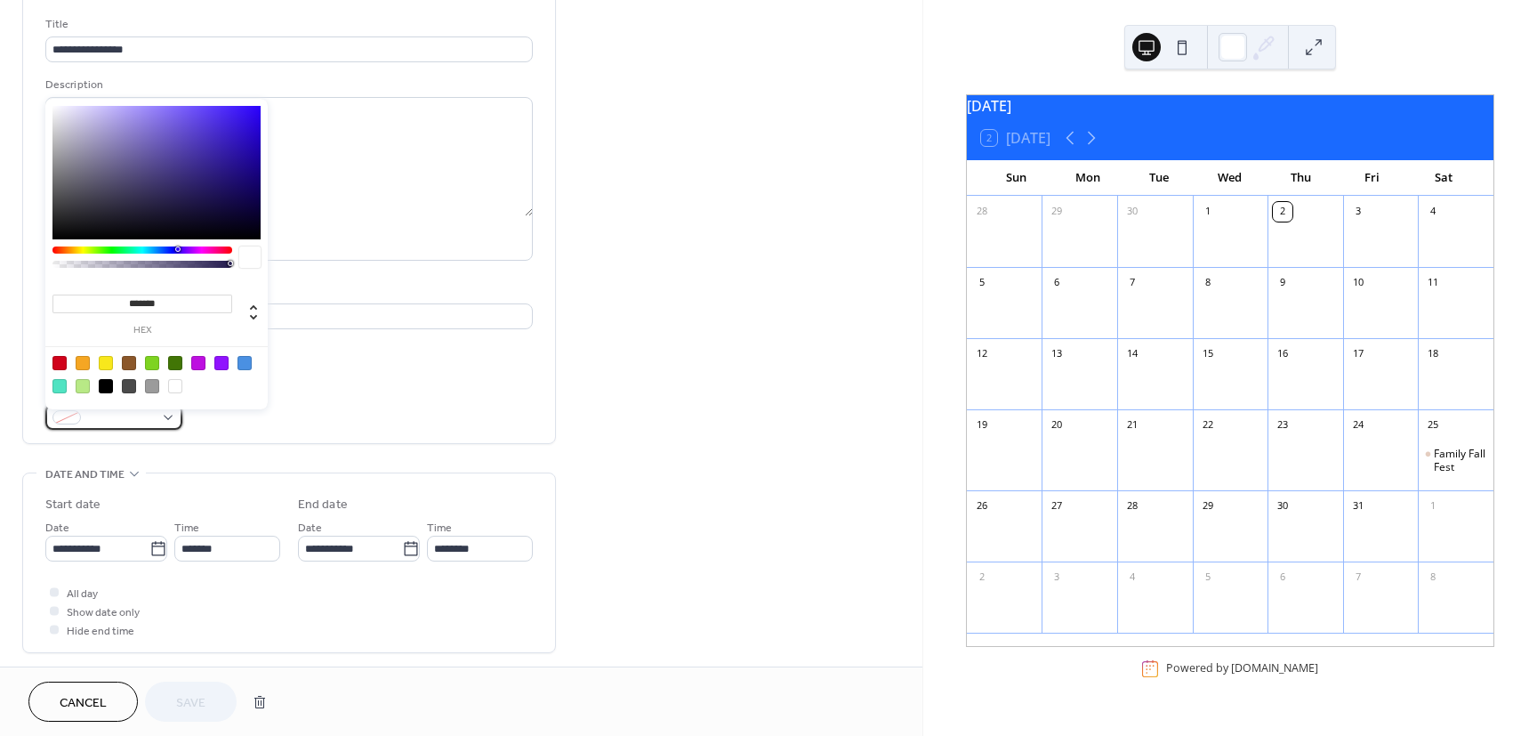 The height and width of the screenshot is (736, 1537). Describe the element at coordinates (152, 363) in the screenshot. I see `div: #7ED321` at that location.